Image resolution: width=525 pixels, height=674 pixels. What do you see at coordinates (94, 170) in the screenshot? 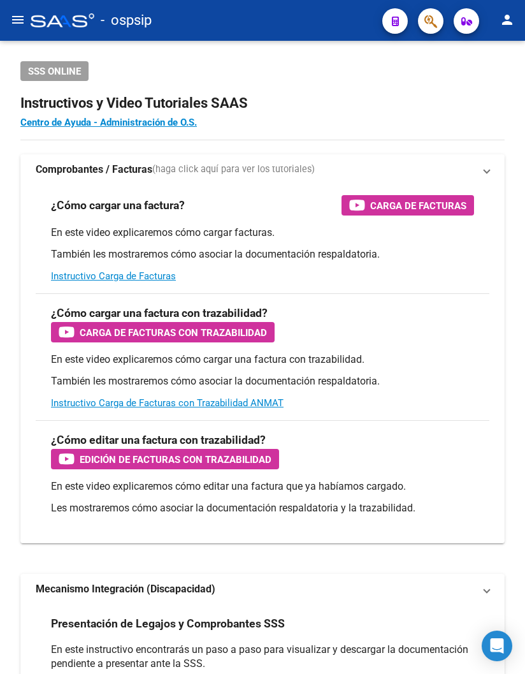
I see `strong: Comprobantes / Facturas` at bounding box center [94, 170].